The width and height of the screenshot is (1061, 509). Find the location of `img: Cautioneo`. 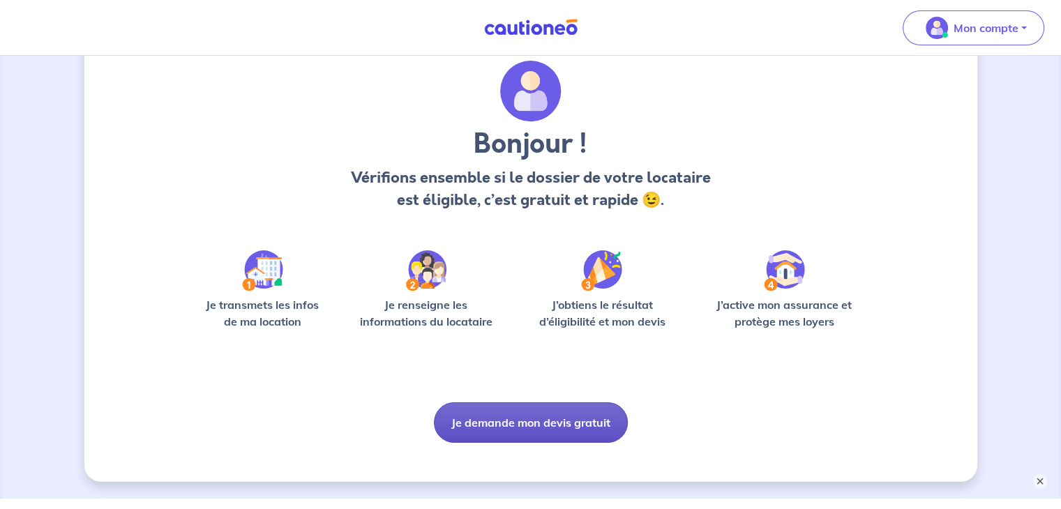

img: Cautioneo is located at coordinates (531, 27).